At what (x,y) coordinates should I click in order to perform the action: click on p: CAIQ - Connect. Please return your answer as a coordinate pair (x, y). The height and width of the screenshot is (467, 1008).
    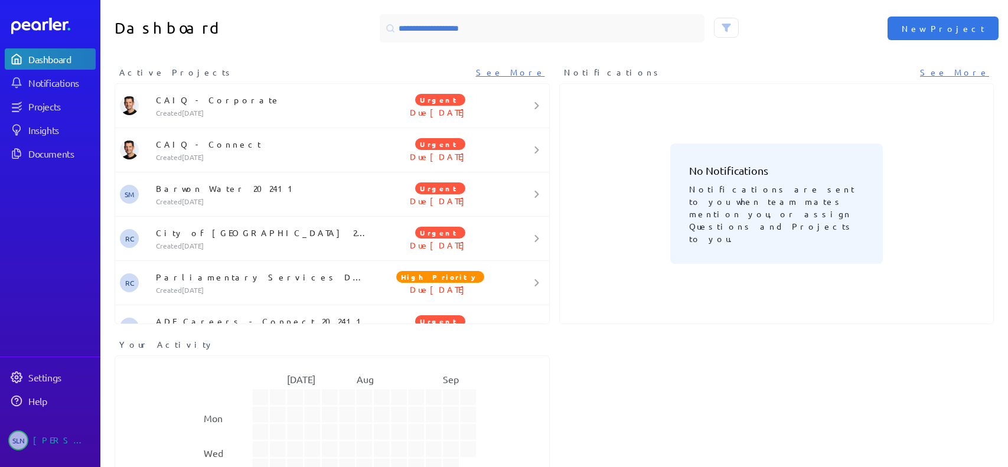
    Looking at the image, I should click on (261, 144).